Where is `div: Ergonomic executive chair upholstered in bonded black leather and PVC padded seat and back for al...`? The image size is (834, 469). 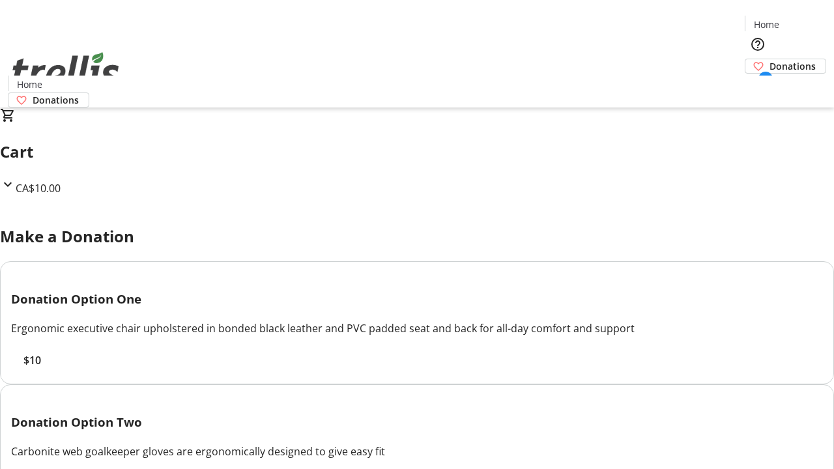
div: Ergonomic executive chair upholstered in bonded black leather and PVC padded seat and back for al... is located at coordinates (417, 328).